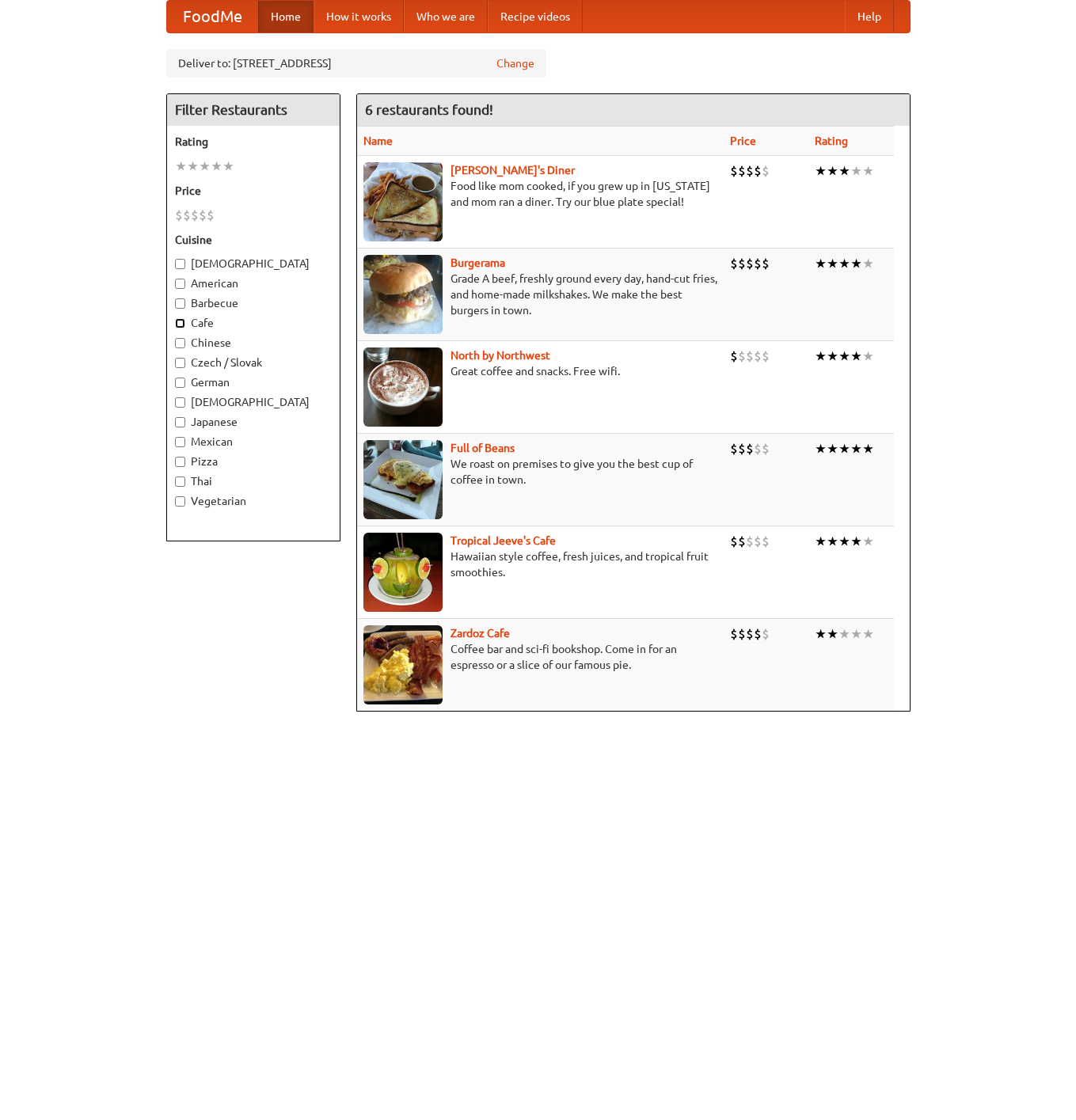  Describe the element at coordinates (540, 471) in the screenshot. I see `p: We roast on premises to give you the best cup of coffee in town.` at that location.